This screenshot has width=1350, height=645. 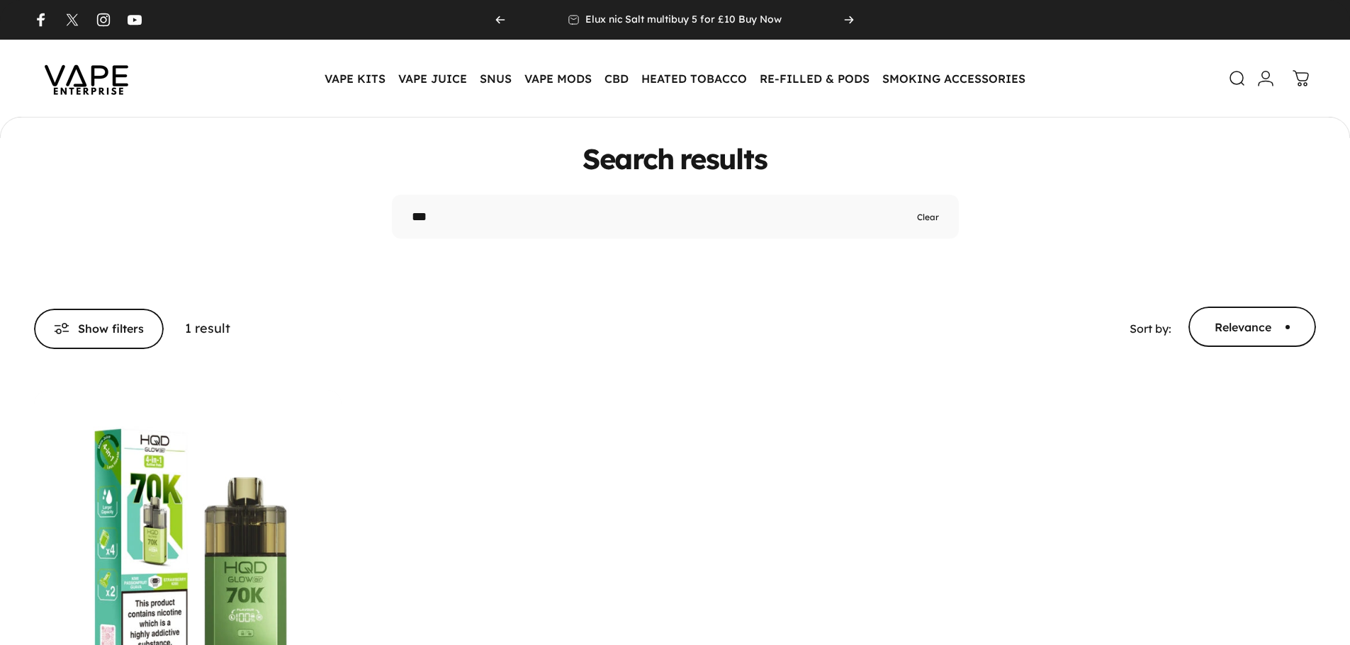 I want to click on nav: Primary, so click(x=675, y=79).